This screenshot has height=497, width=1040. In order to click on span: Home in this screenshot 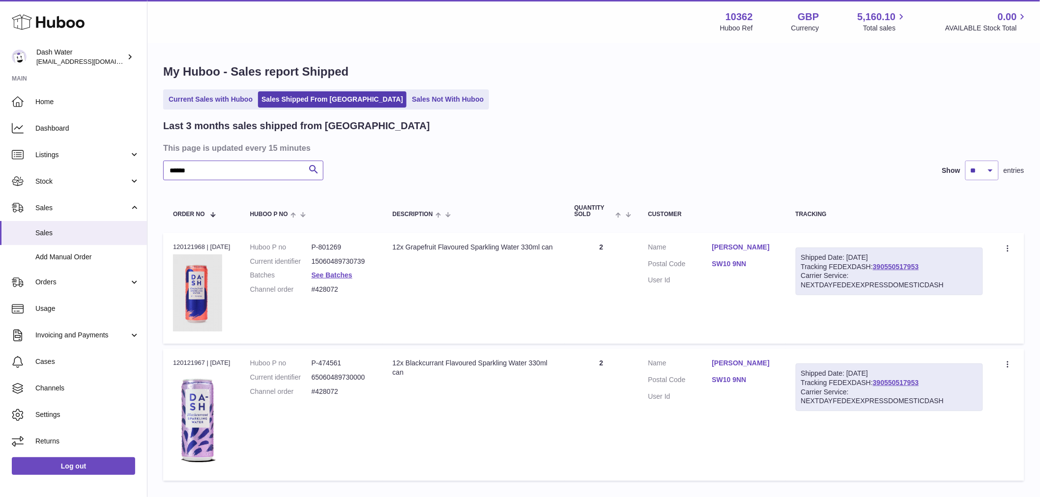, I will do `click(87, 102)`.